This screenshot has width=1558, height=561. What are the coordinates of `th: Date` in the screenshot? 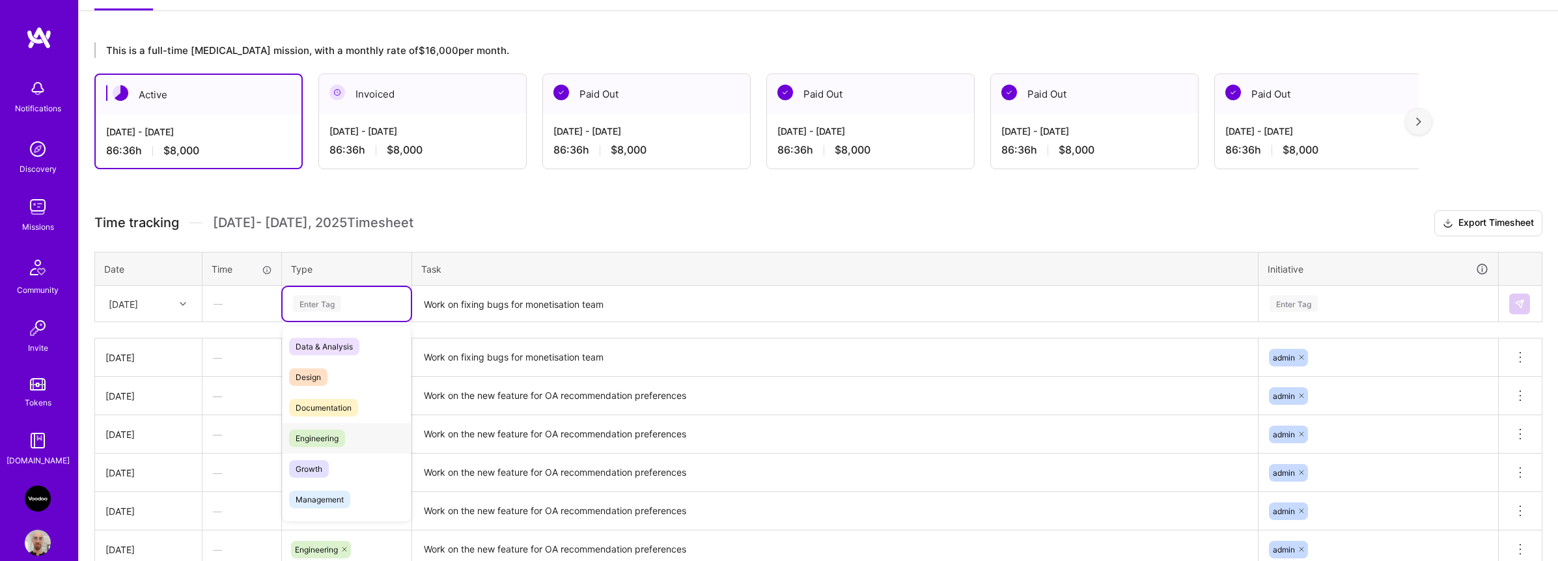 It's located at (148, 269).